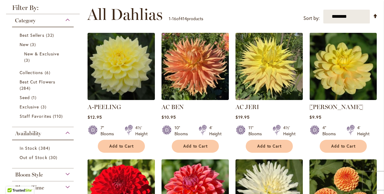 This screenshot has height=194, width=384. Describe the element at coordinates (25, 21) in the screenshot. I see `span: Category` at that location.